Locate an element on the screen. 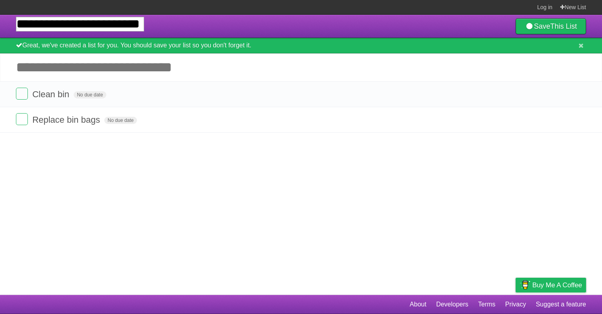  b: This List is located at coordinates (563, 26).